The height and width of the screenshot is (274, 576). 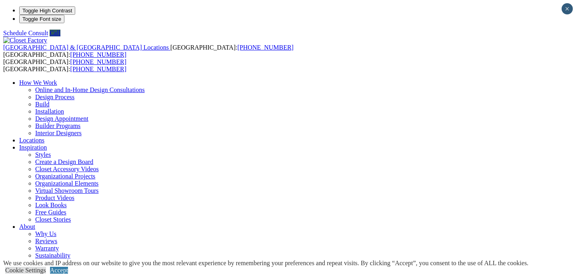 I want to click on a: Accept, so click(x=59, y=270).